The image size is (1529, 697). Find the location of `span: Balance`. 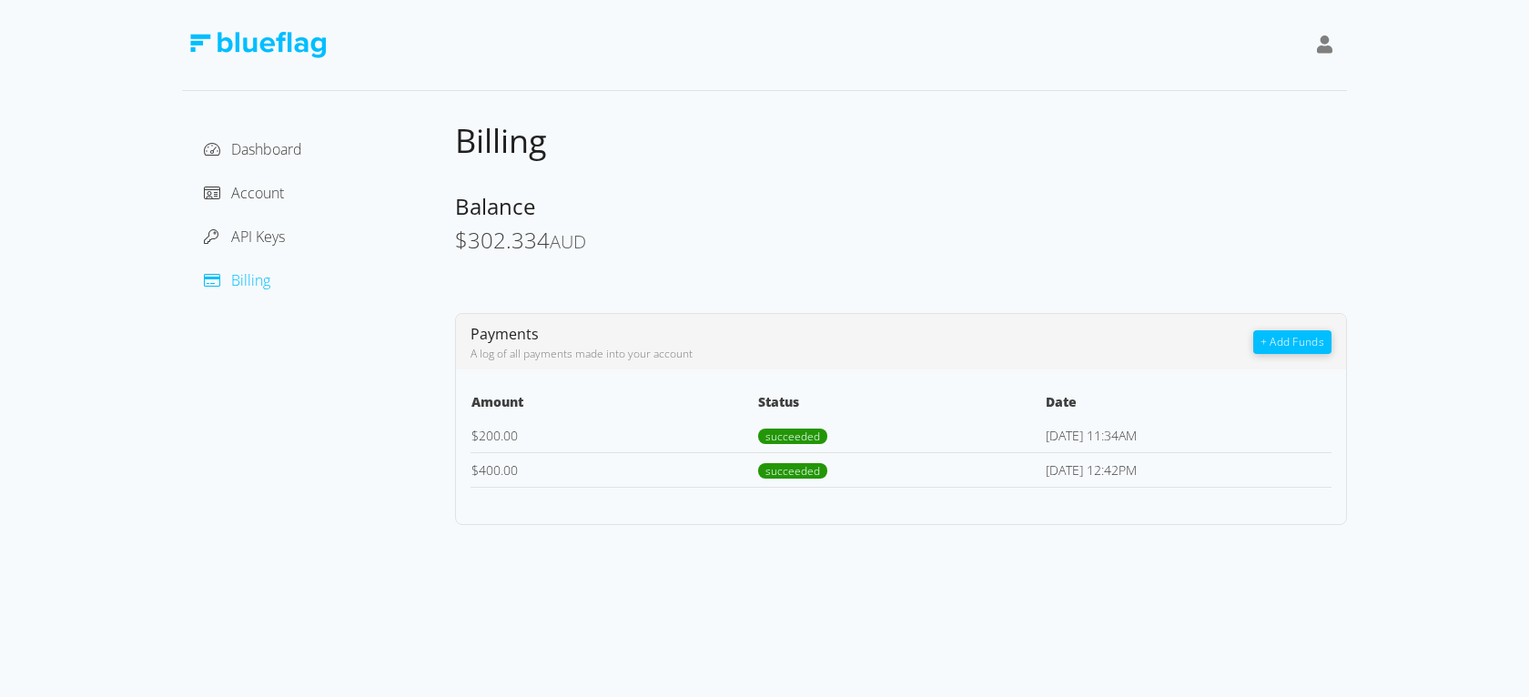

span: Balance is located at coordinates (495, 206).